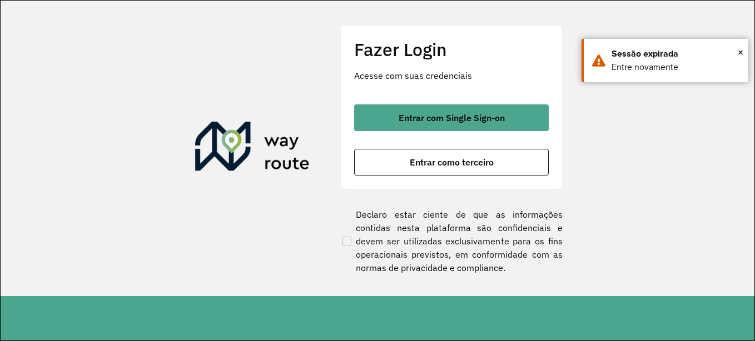 The width and height of the screenshot is (755, 341). I want to click on img: Roteirizador AmbevTech, so click(252, 148).